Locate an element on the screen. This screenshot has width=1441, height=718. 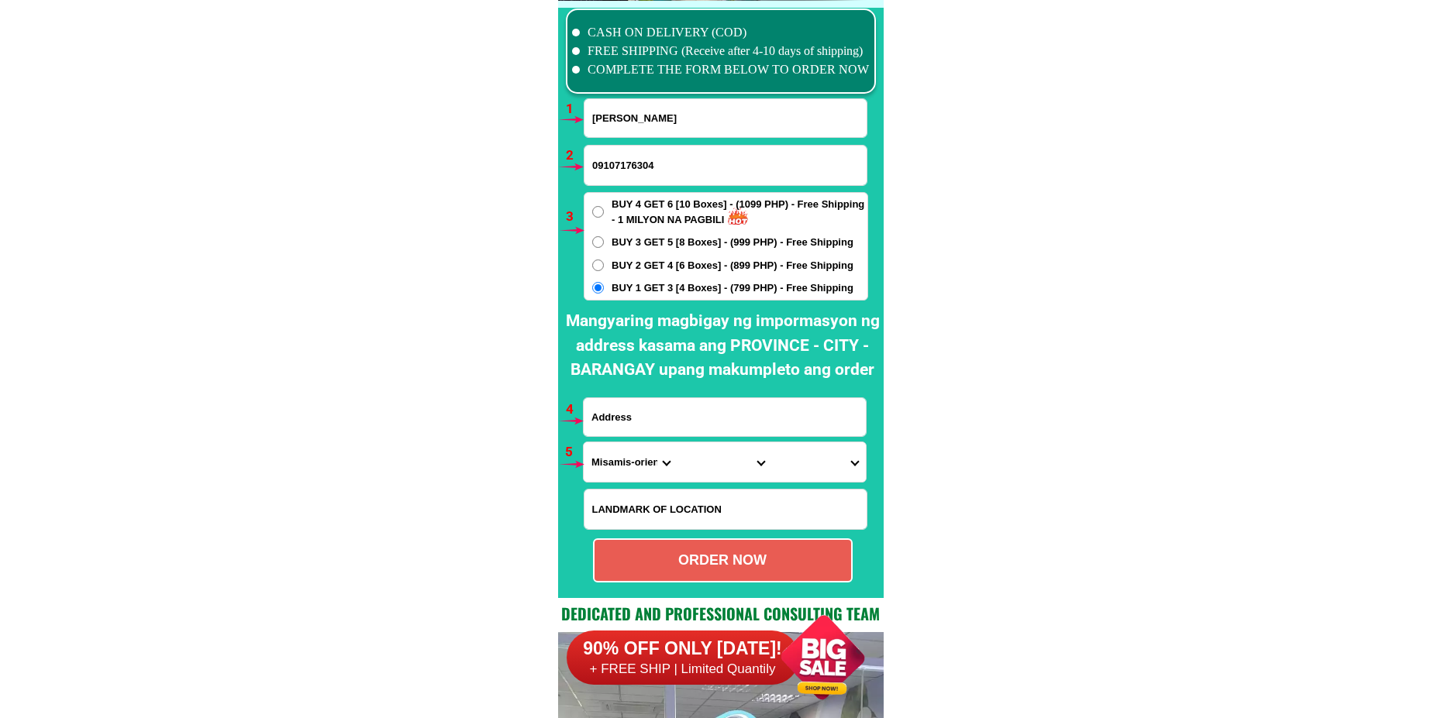
select: Select province is located at coordinates (630, 462).